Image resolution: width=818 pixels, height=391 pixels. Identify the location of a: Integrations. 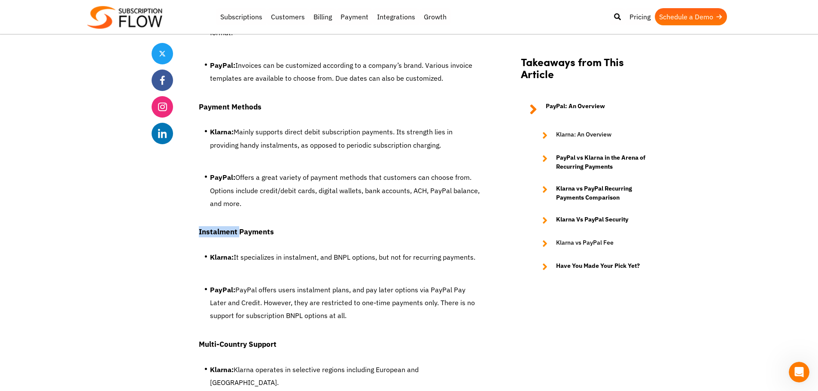
(396, 17).